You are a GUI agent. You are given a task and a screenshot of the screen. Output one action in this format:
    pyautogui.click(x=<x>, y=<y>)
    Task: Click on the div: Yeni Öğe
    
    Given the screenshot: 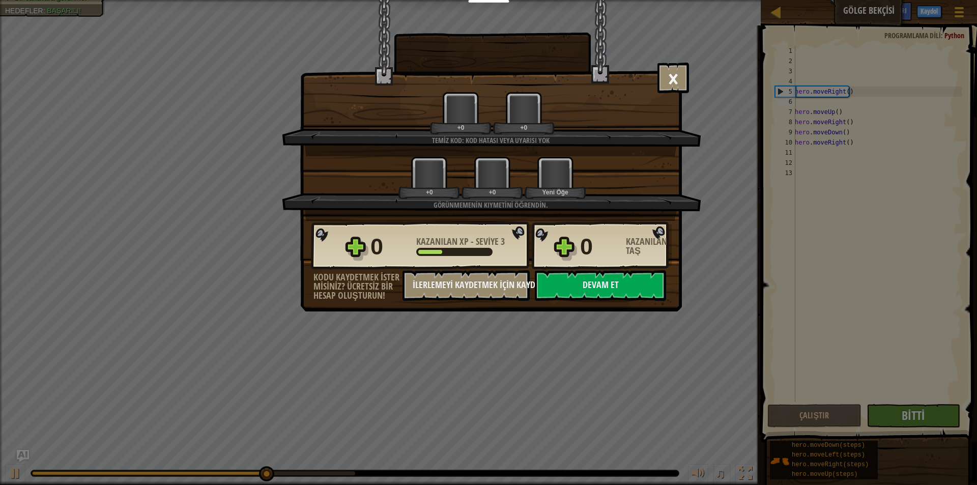 What is the action you would take?
    pyautogui.click(x=555, y=192)
    